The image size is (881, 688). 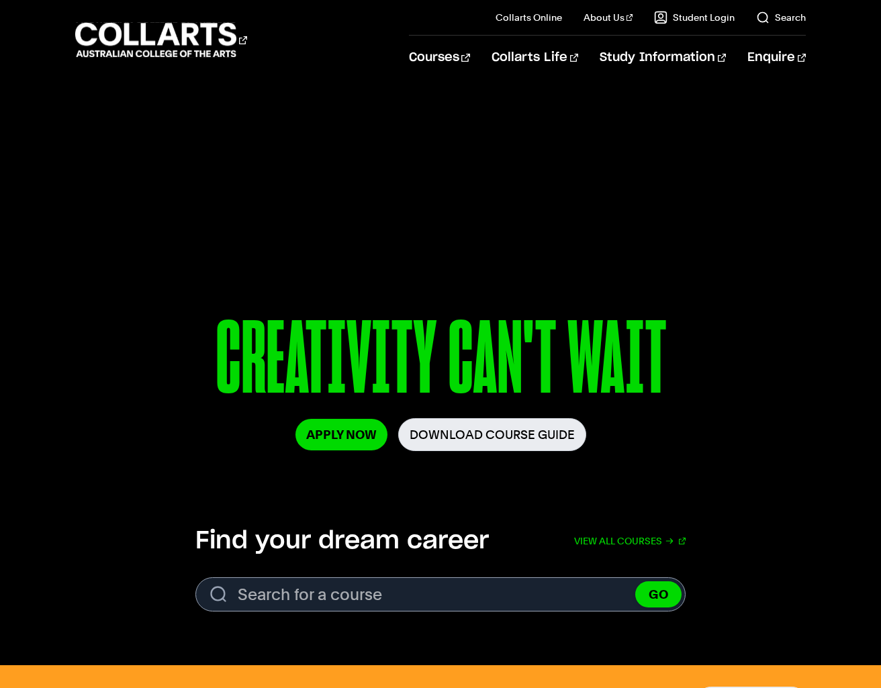 What do you see at coordinates (341, 434) in the screenshot?
I see `a: Apply Now` at bounding box center [341, 434].